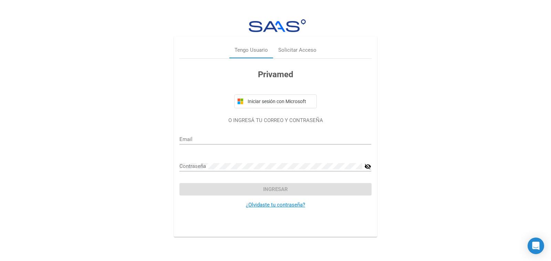  What do you see at coordinates (275, 189) in the screenshot?
I see `button: Ingresar` at bounding box center [275, 189].